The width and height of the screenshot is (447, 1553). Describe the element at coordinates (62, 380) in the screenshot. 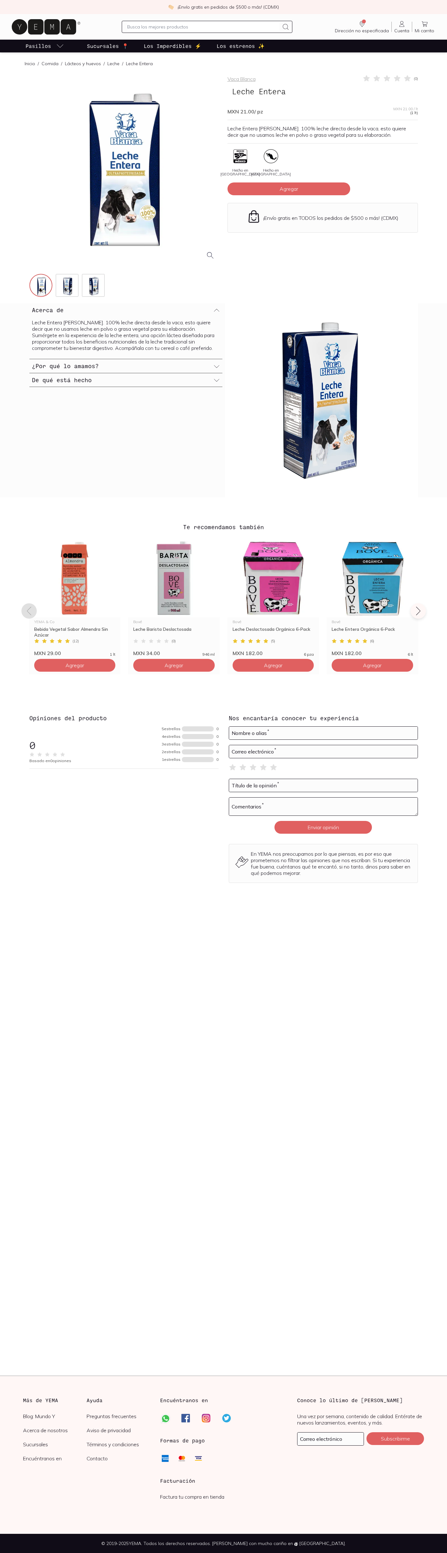

I see `h3: De qué está hecho` at that location.